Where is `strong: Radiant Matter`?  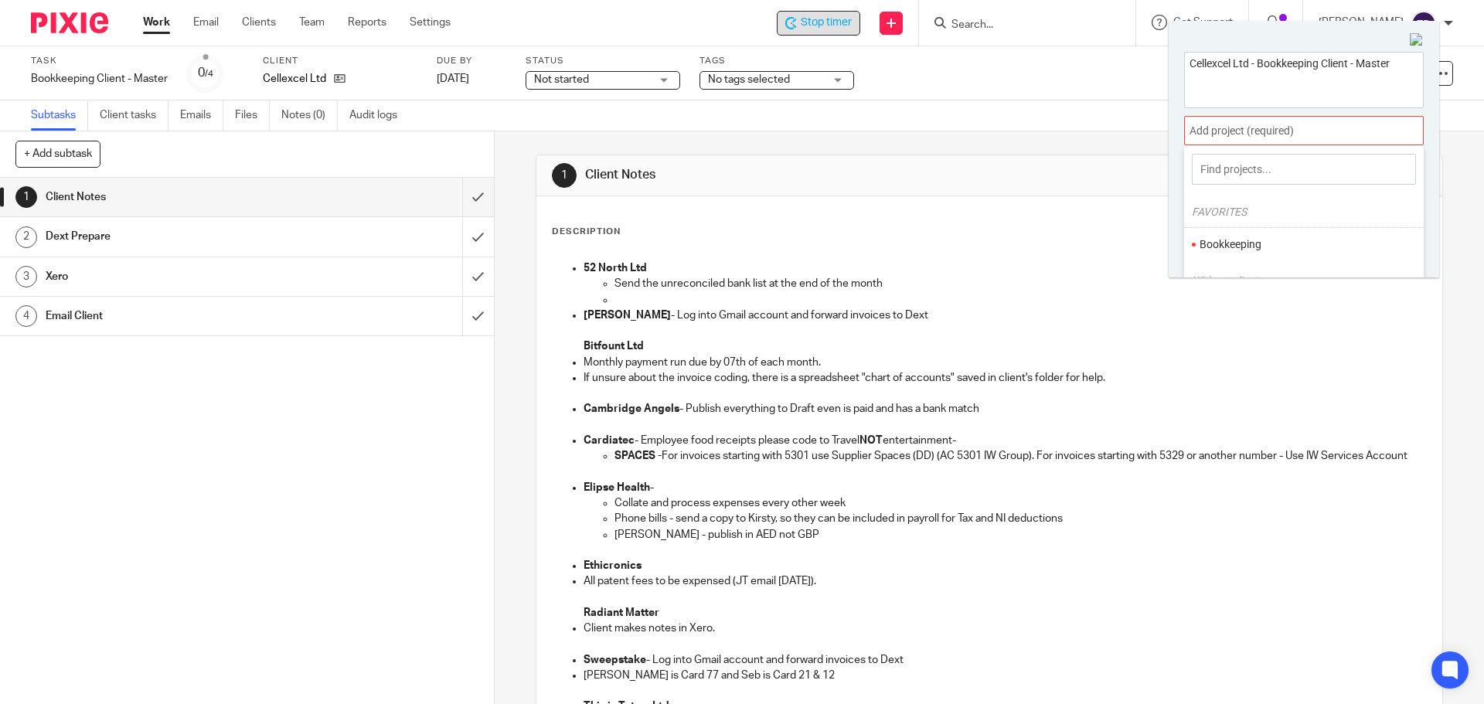
strong: Radiant Matter is located at coordinates (621, 613).